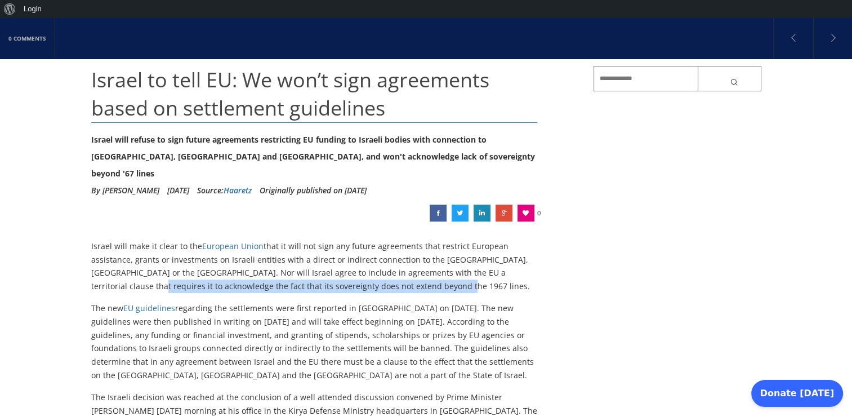 The image size is (852, 416). I want to click on p: Israel will make it clear to the that it will not sign any future agreements that restrict Europe..., so click(314, 266).